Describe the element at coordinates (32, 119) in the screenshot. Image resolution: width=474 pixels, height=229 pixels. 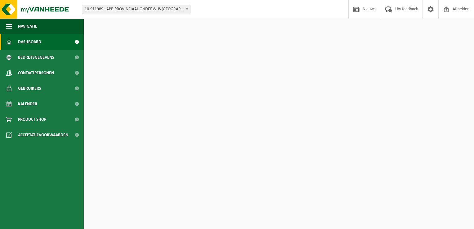
I see `span: Product Shop` at that location.